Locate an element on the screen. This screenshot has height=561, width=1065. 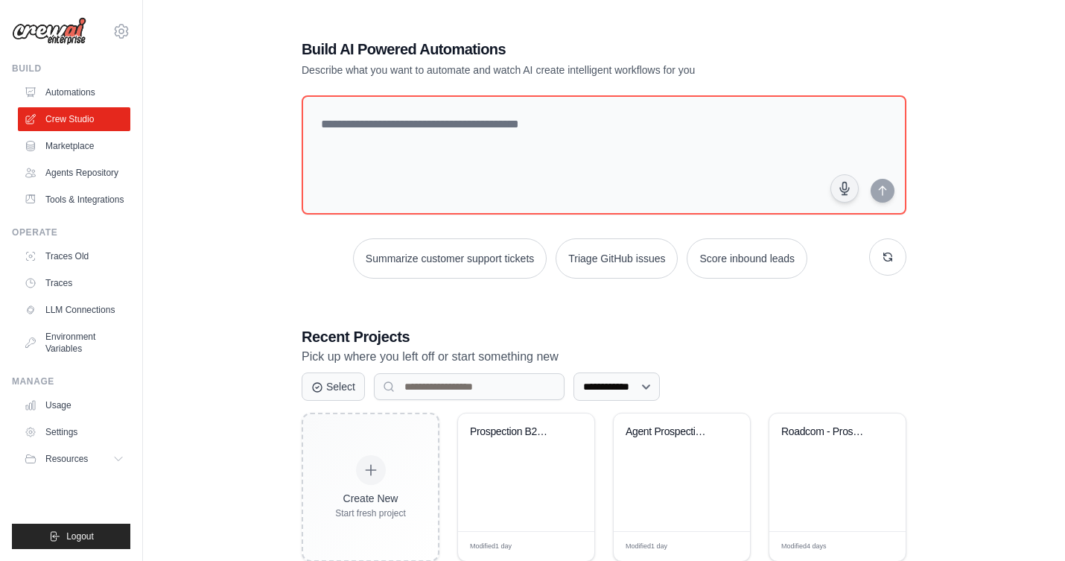
a: Traces is located at coordinates (74, 283).